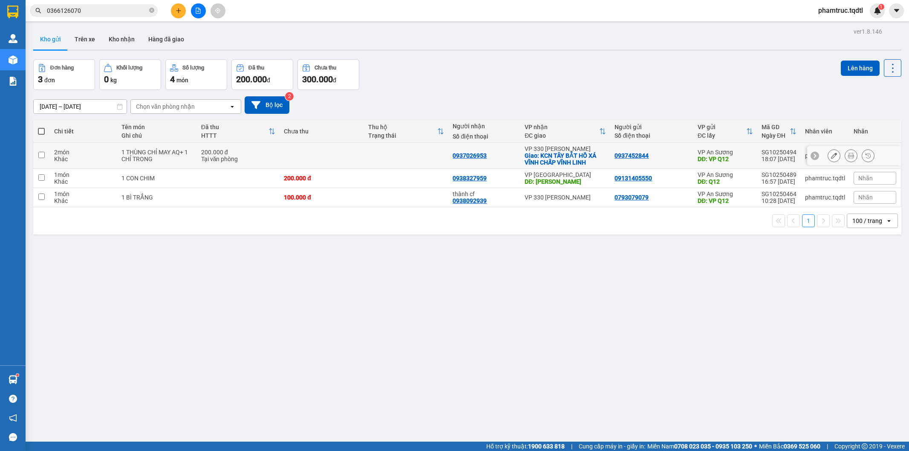 Image resolution: width=909 pixels, height=451 pixels. Describe the element at coordinates (896, 11) in the screenshot. I see `button: caret-down` at that location.